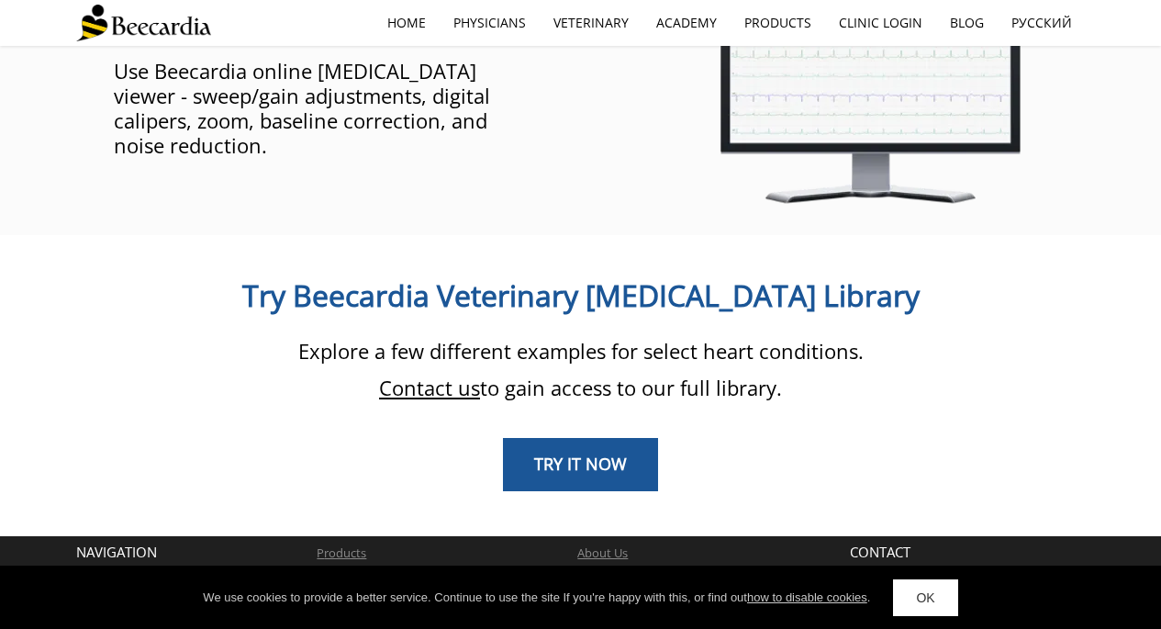 The height and width of the screenshot is (629, 1161). I want to click on span: NAVIGATION, so click(117, 552).